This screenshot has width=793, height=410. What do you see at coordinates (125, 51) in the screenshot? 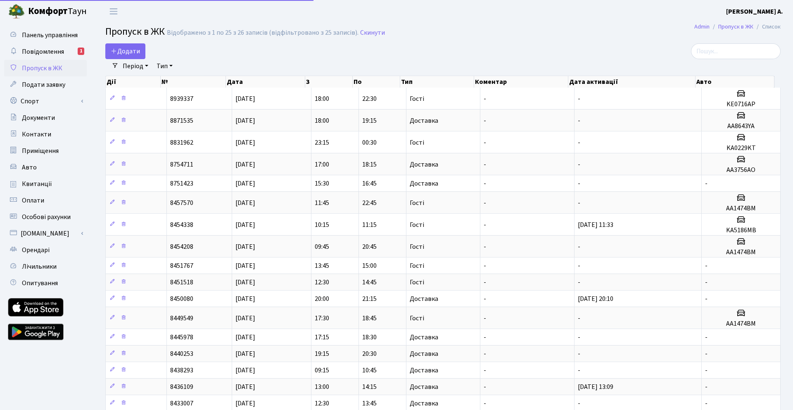
I see `a: Додати` at bounding box center [125, 51].